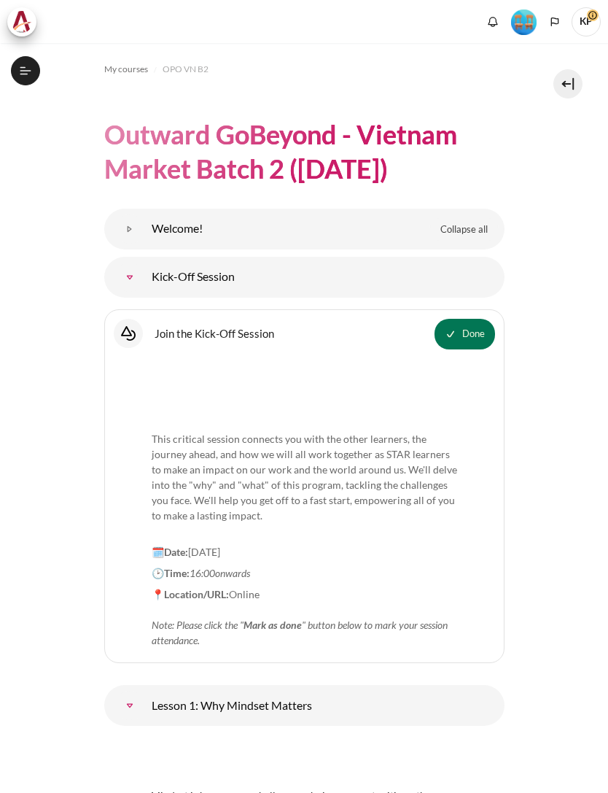  Describe the element at coordinates (300, 617) in the screenshot. I see `span: Online` at that location.